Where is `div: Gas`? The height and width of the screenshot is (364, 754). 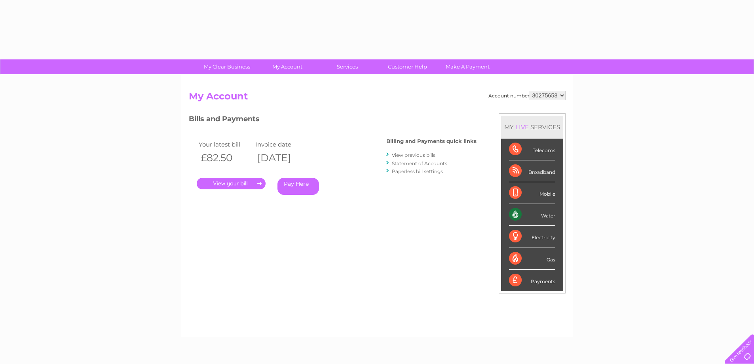
div: Gas is located at coordinates (532, 259).